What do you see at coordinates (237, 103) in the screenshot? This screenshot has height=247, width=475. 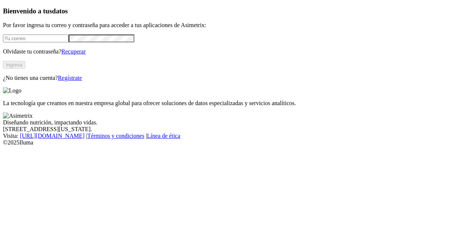 I see `p: La tecnología que creamos en nuestra empresa global para ofrecer soluciones de datos especializad...` at bounding box center [237, 103].